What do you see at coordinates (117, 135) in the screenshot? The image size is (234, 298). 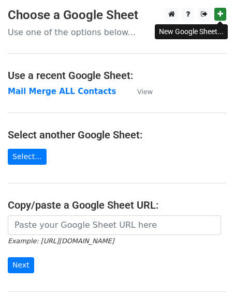 I see `h4: Select another Google Sheet:` at bounding box center [117, 135].